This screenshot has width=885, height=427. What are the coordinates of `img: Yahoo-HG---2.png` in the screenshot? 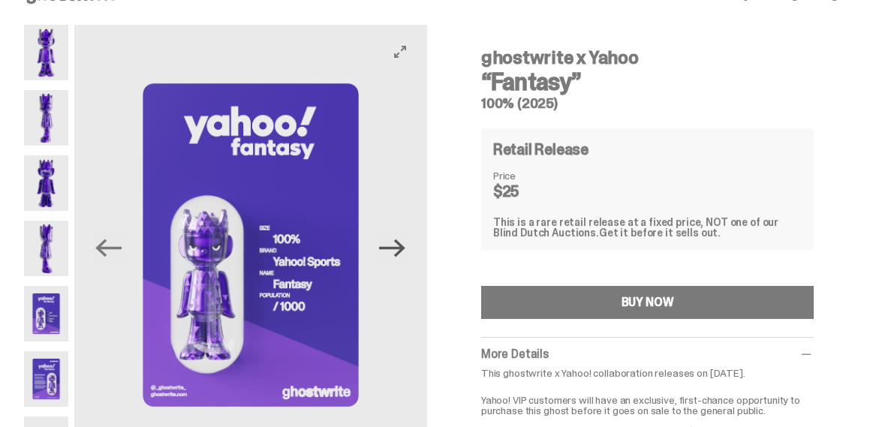 It's located at (46, 118).